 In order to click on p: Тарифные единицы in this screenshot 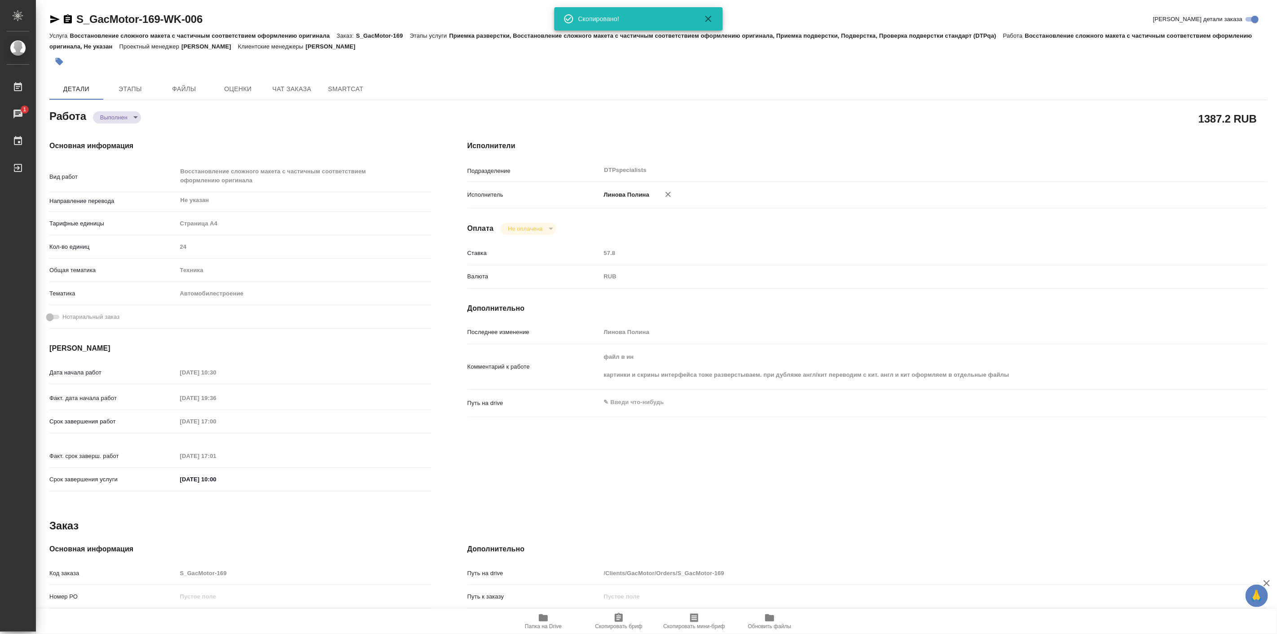, I will do `click(113, 224)`.